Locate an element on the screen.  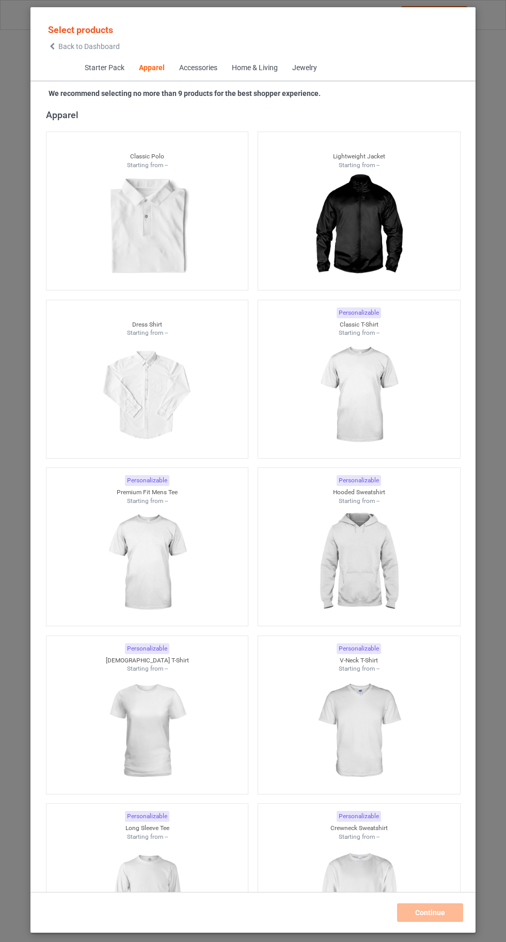
div: V-Neck T-Shirt is located at coordinates (359, 661).